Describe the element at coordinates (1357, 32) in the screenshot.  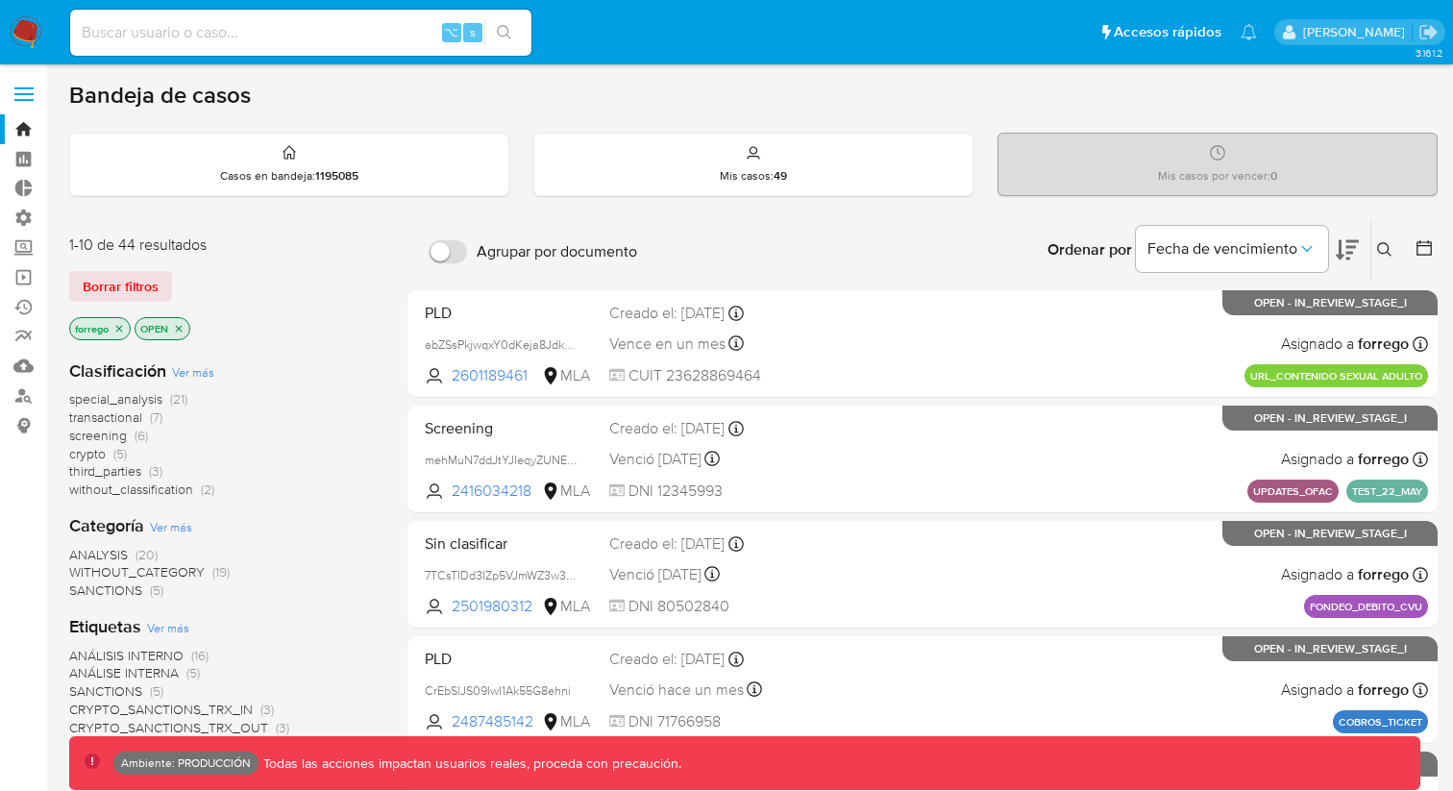
I see `p: fabriany.orrego@mercadolibre.com.co` at that location.